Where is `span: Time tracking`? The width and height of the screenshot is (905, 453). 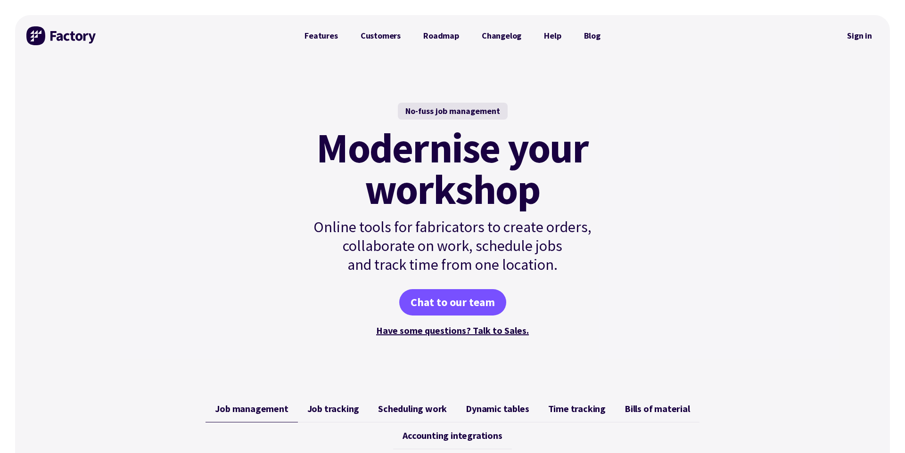
span: Time tracking is located at coordinates (577, 409).